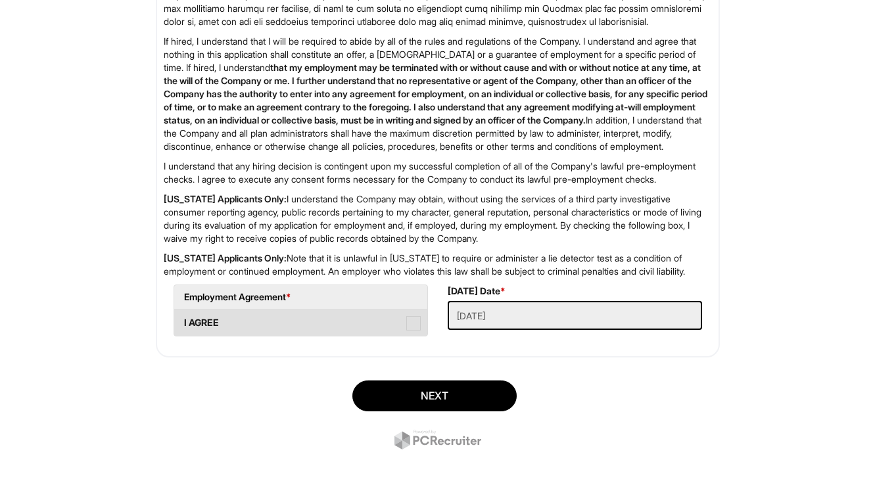  I want to click on button: Next, so click(434, 396).